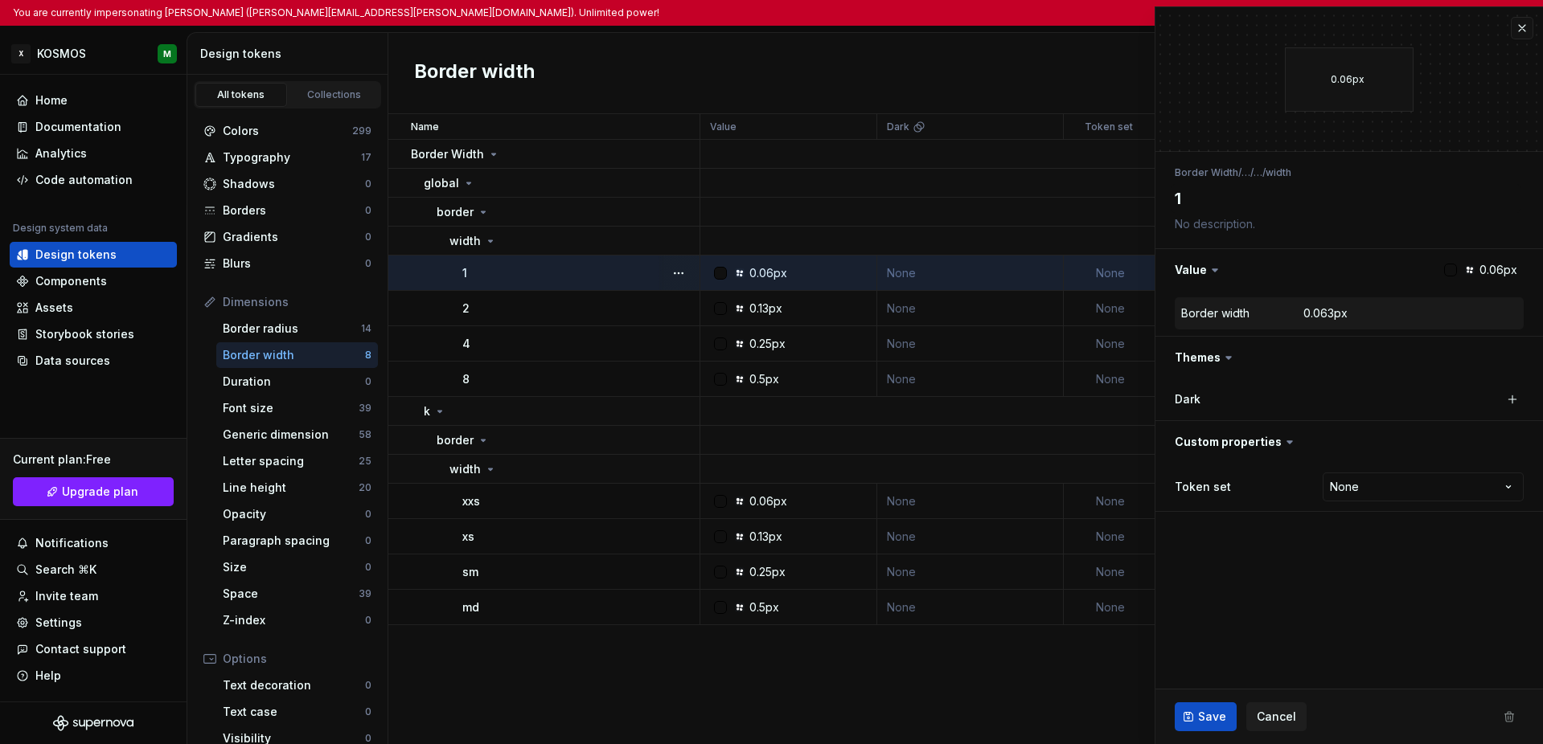  What do you see at coordinates (84, 180) in the screenshot?
I see `div: Code automation` at bounding box center [84, 180].